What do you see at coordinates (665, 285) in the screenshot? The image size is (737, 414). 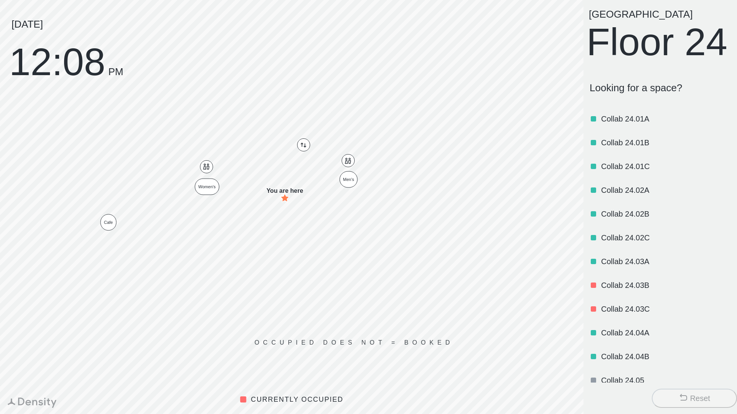 I see `p: Collab 24.03B` at bounding box center [665, 285].